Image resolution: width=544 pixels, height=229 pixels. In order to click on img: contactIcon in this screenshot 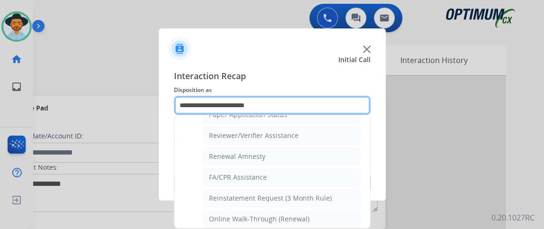, I will do `click(180, 49)`.